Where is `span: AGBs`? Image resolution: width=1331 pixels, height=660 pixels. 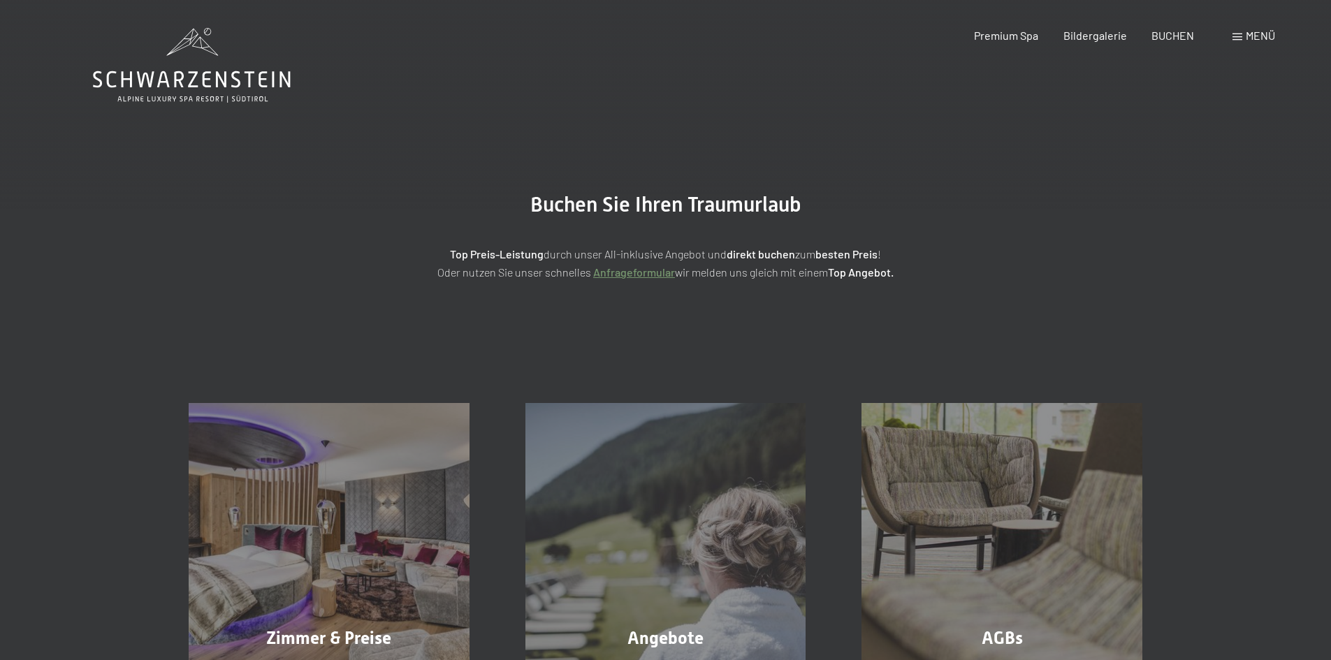
span: AGBs is located at coordinates (1002, 638).